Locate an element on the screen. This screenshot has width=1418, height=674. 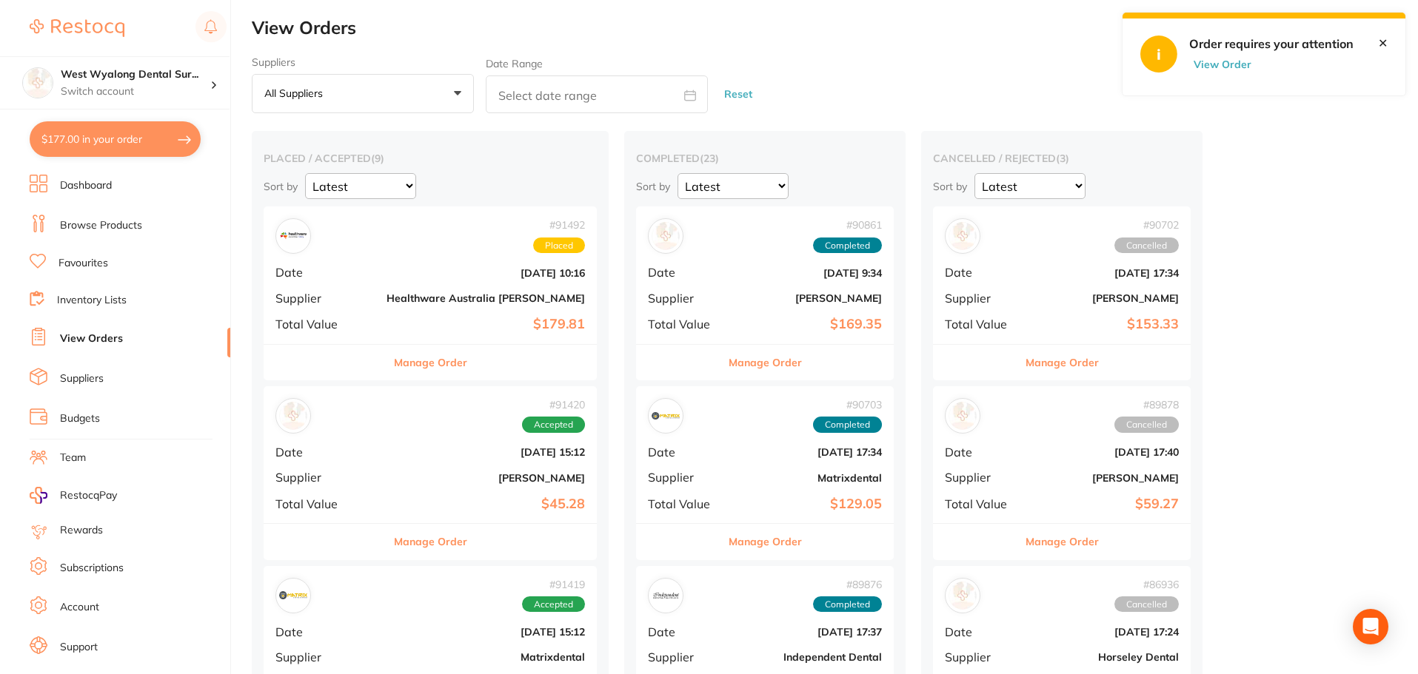
img: West Wyalong Dental Surgery (DentalTown 4) is located at coordinates (38, 83).